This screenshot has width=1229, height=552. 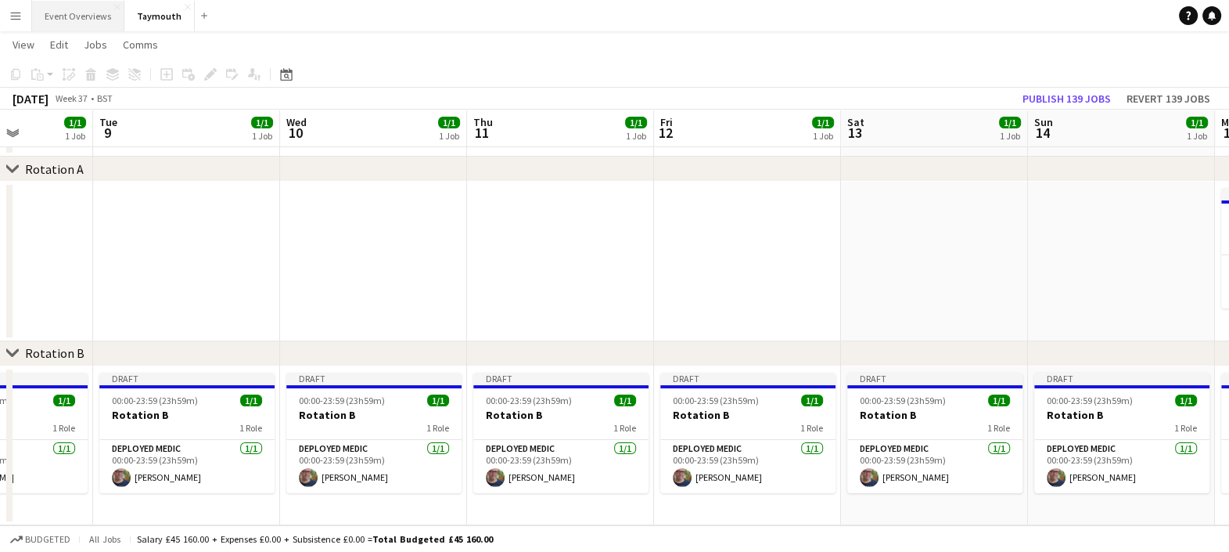 What do you see at coordinates (1066, 99) in the screenshot?
I see `button: Publish 139 jobs` at bounding box center [1066, 99].